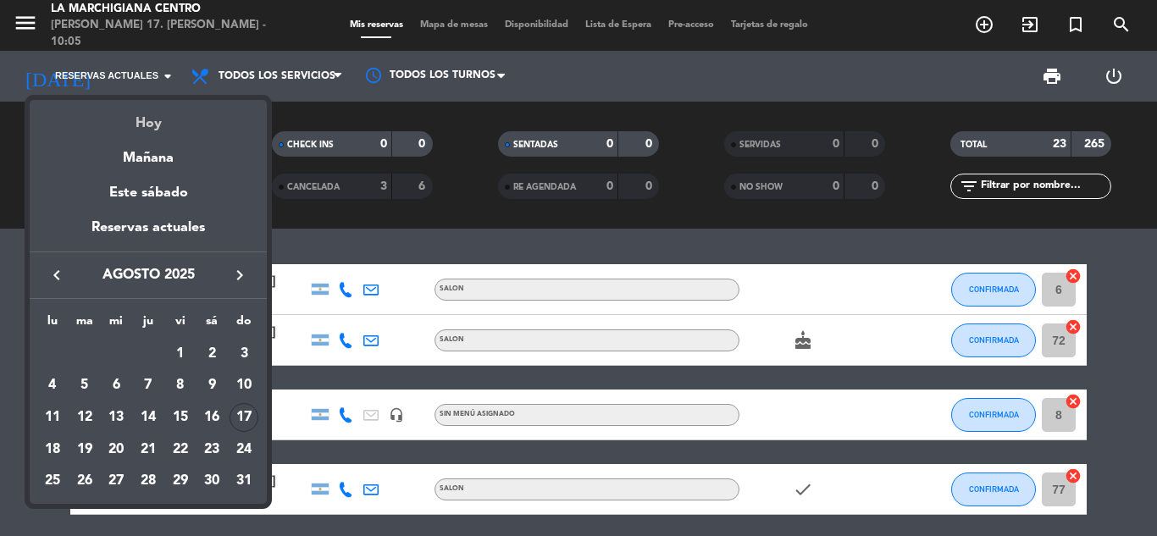 The height and width of the screenshot is (536, 1157). What do you see at coordinates (53, 418) in the screenshot?
I see `div: 11` at bounding box center [53, 418].